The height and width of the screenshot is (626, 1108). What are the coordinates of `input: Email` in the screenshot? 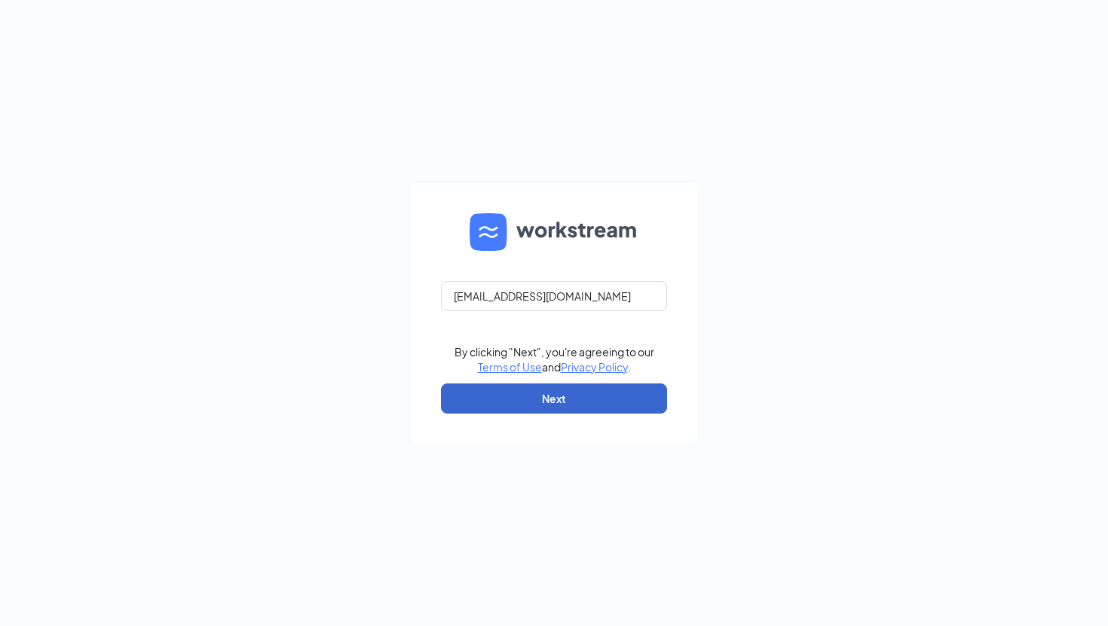 It's located at (554, 296).